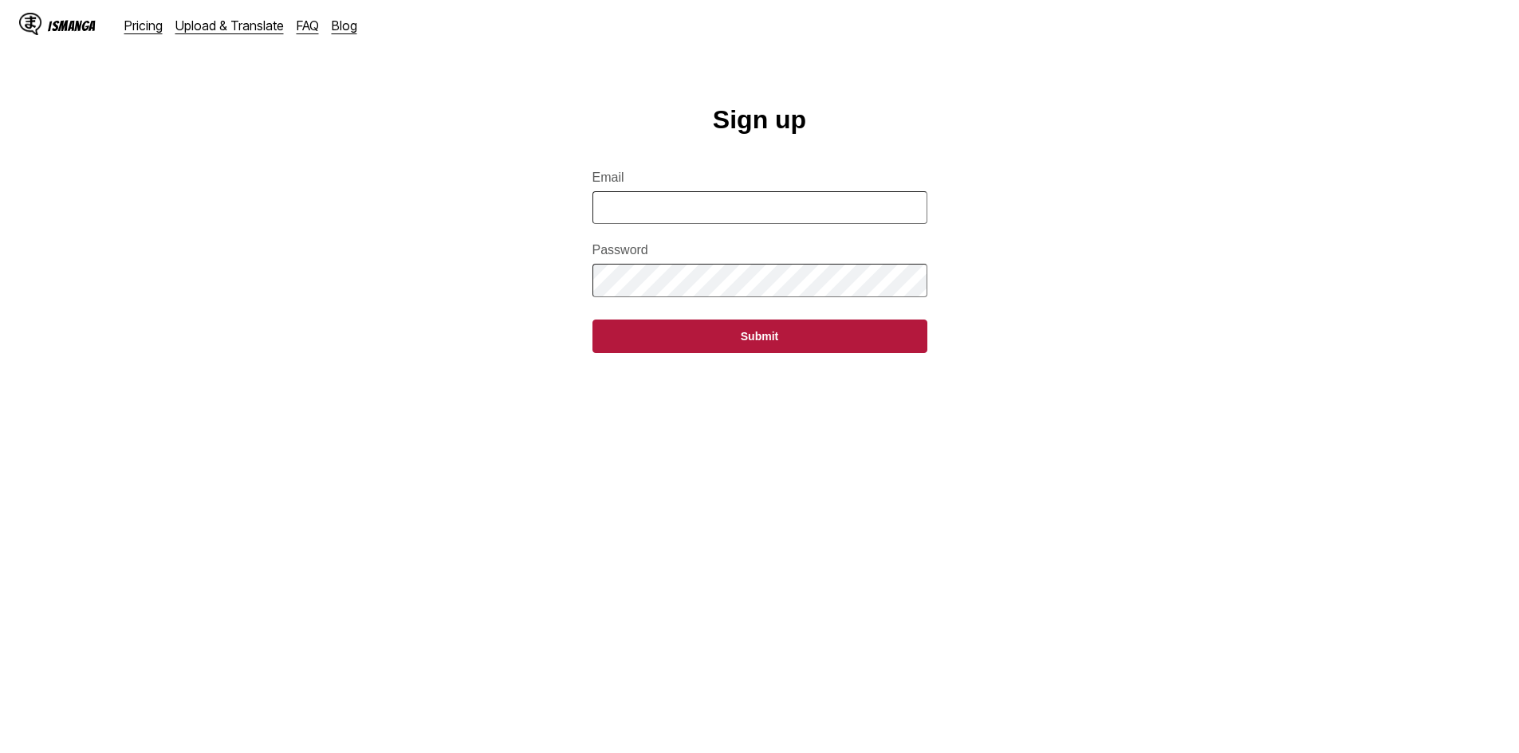  What do you see at coordinates (72, 26) in the screenshot?
I see `a: IsManga LogoIsManga` at bounding box center [72, 26].